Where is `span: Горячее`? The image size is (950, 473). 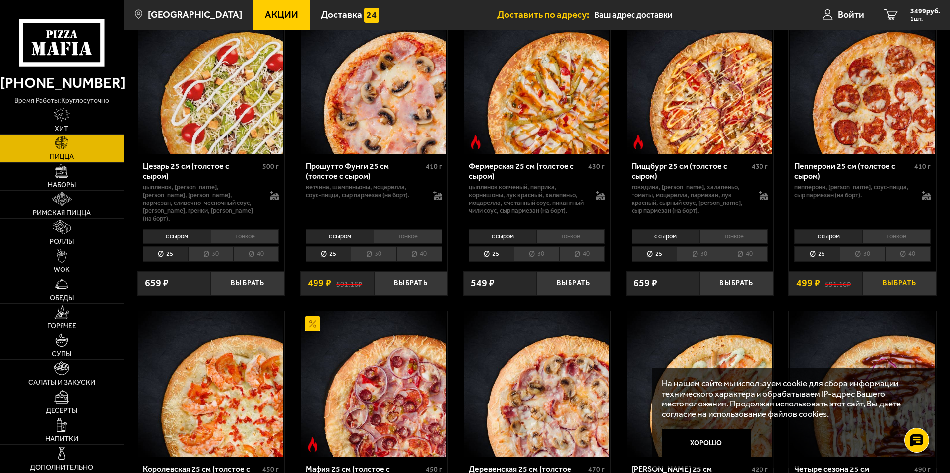 span: Горячее is located at coordinates (62, 326).